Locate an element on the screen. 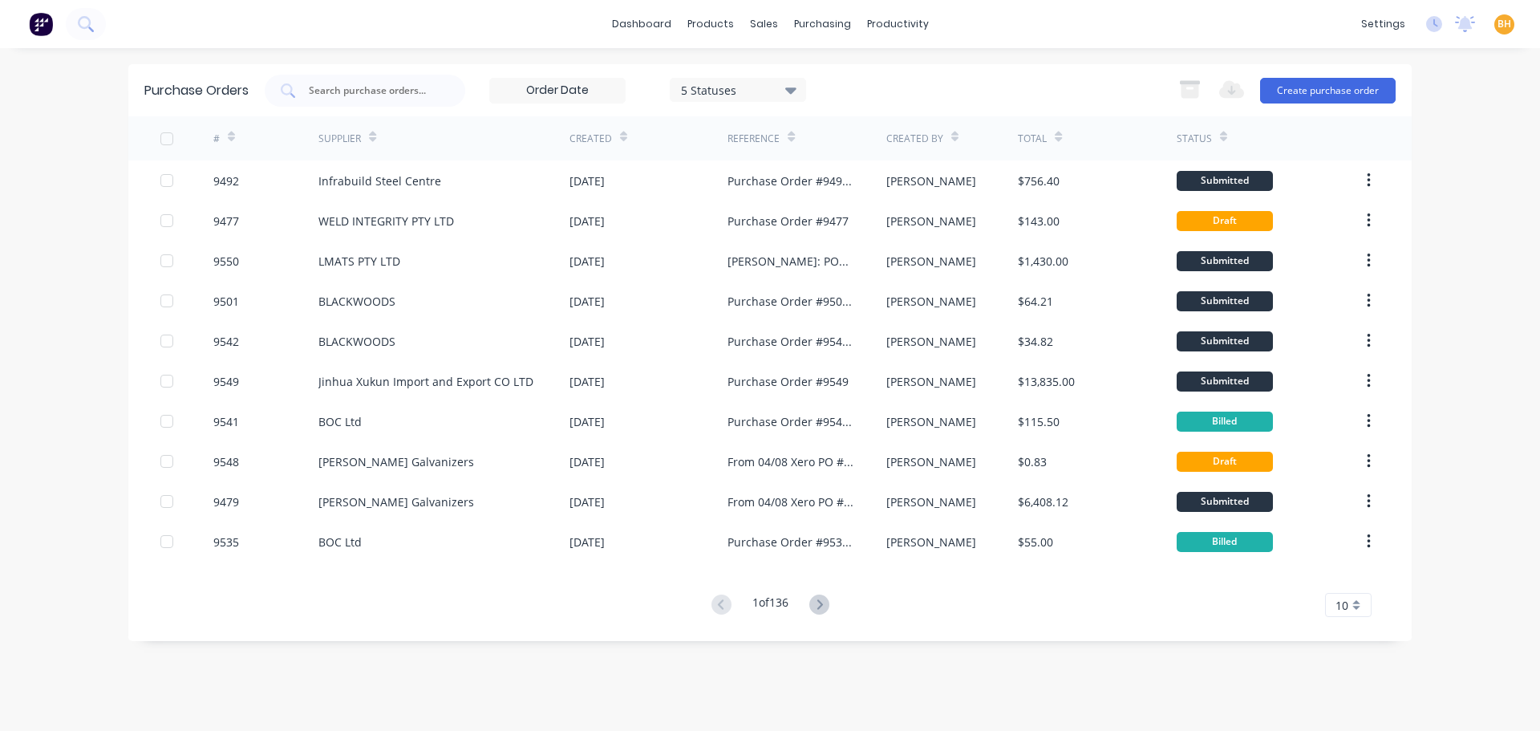  div: Purchase Order #9501 - BLACKWOODS is located at coordinates (790, 301).